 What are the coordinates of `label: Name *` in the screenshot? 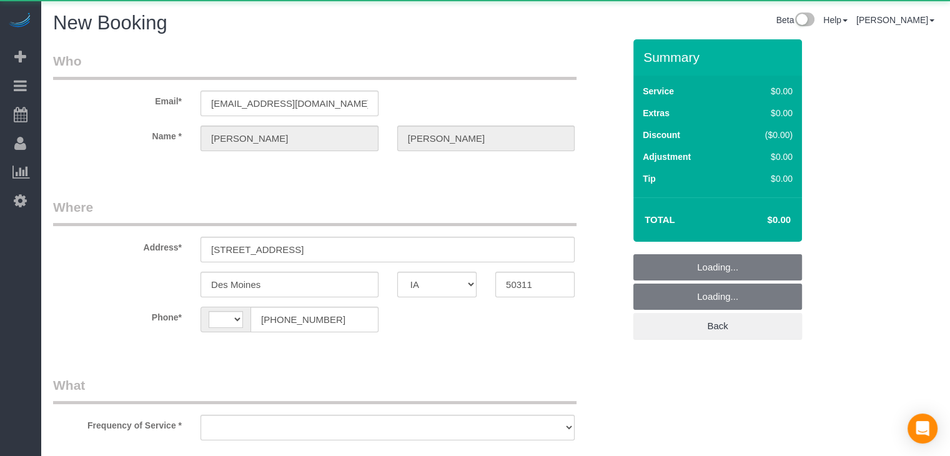 It's located at (117, 134).